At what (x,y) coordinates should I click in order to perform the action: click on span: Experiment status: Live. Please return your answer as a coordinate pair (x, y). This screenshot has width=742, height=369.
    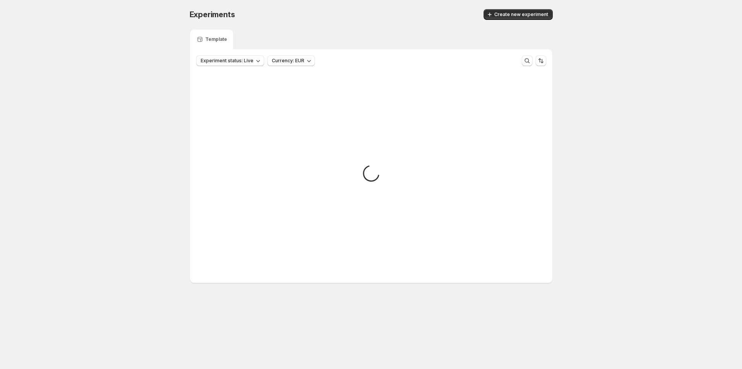
    Looking at the image, I should click on (227, 61).